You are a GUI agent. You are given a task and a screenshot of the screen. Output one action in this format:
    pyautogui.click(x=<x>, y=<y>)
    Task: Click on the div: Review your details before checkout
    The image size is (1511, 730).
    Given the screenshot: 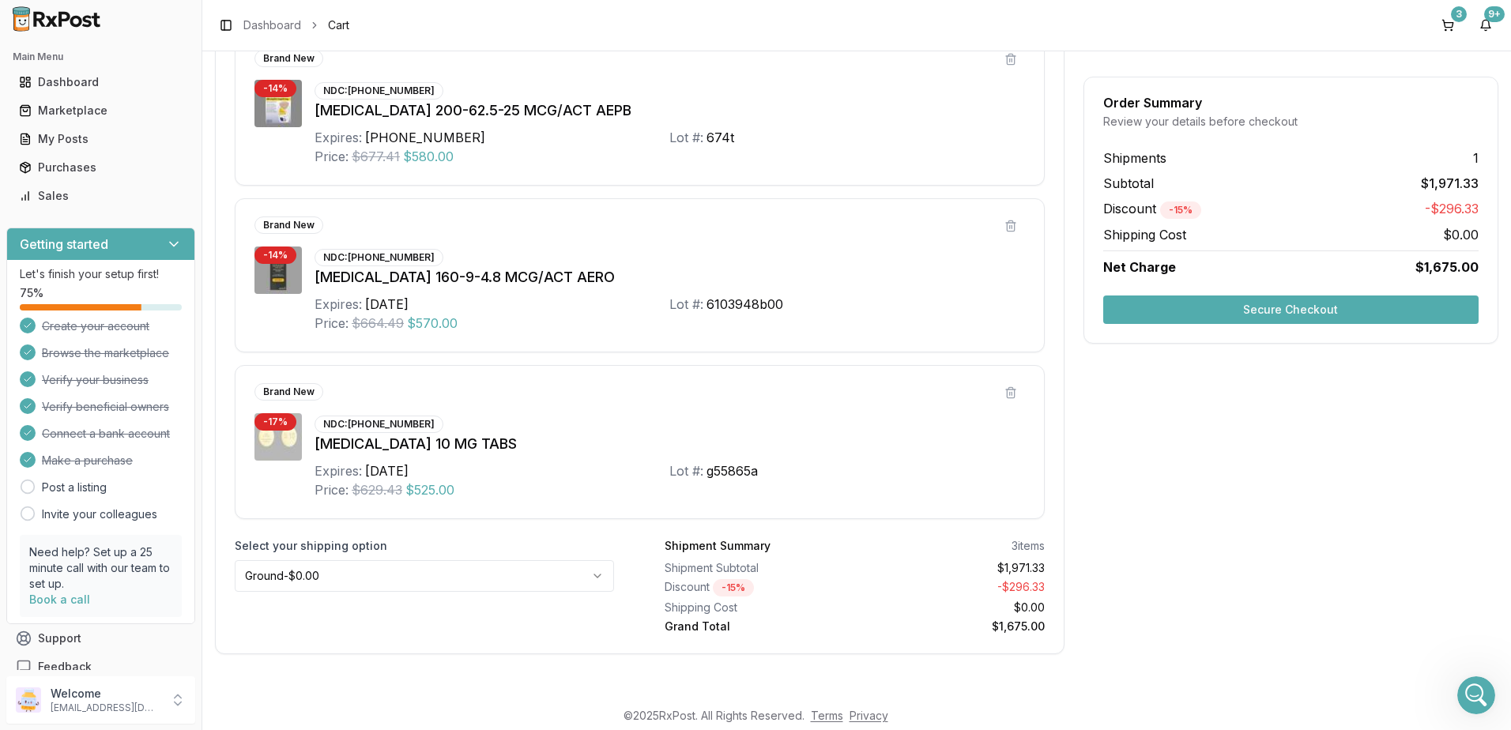 What is the action you would take?
    pyautogui.click(x=1290, y=122)
    